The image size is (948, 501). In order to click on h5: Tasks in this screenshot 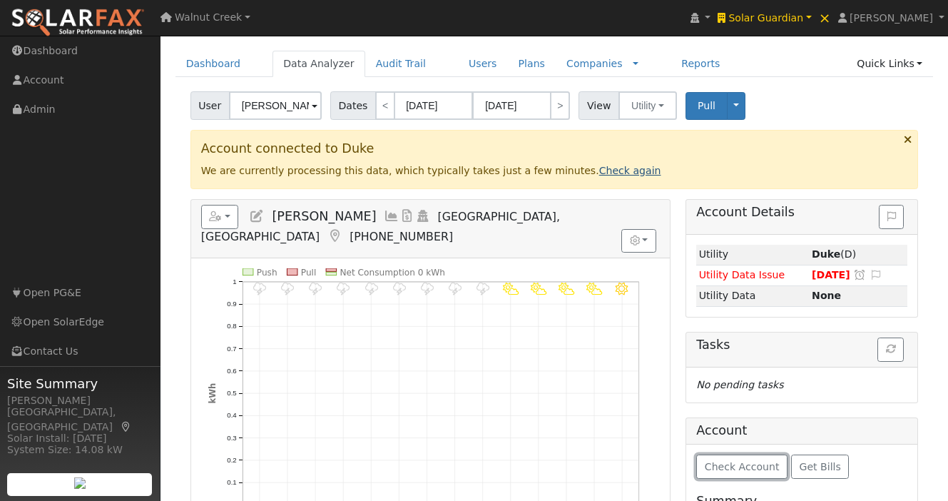, I will do `click(802, 345)`.